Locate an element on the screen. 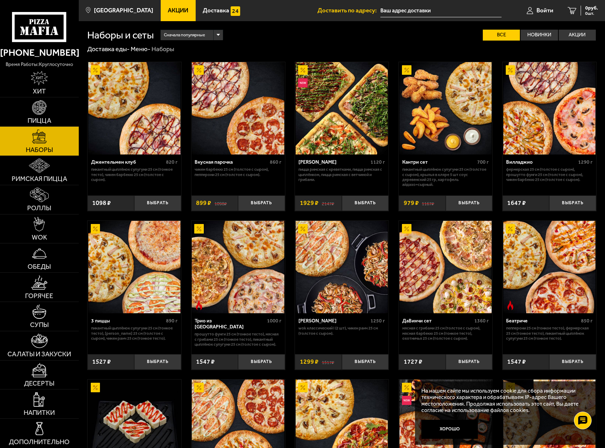 The image size is (605, 448). span: Супы is located at coordinates (39, 325).